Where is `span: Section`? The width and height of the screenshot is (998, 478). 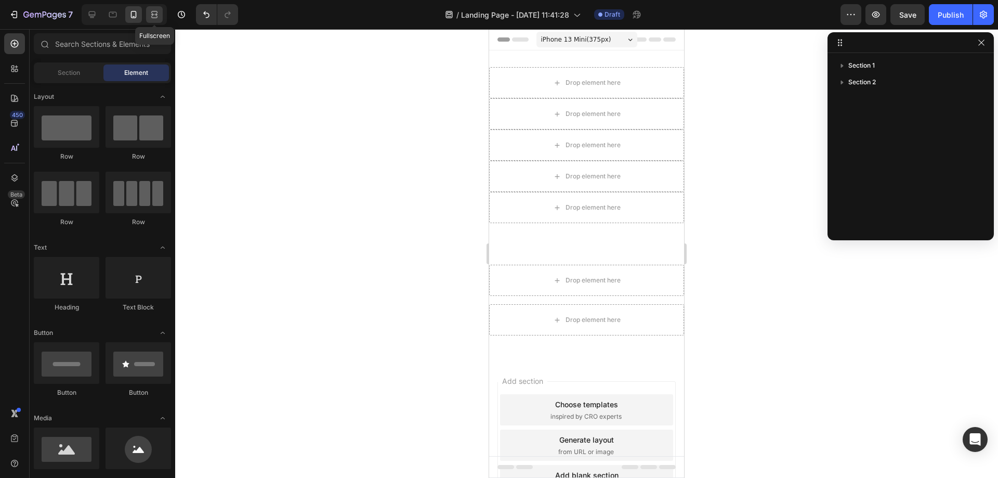
span: Section is located at coordinates (69, 73).